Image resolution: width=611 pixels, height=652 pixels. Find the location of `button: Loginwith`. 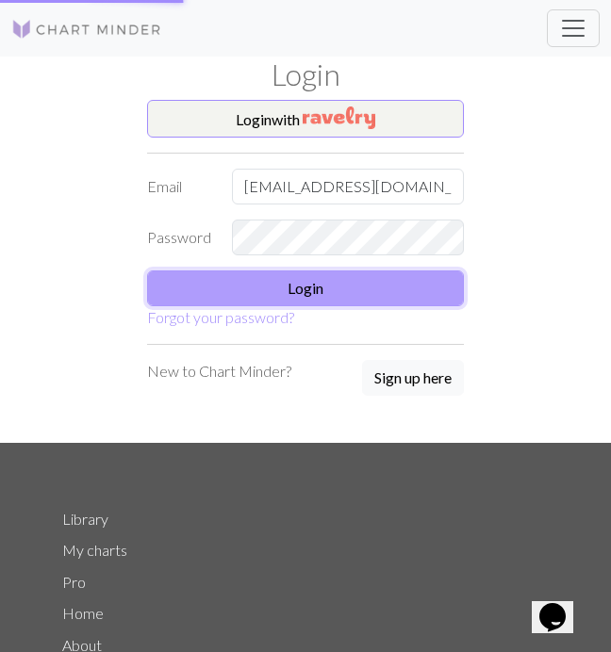

button: Loginwith is located at coordinates (305, 119).